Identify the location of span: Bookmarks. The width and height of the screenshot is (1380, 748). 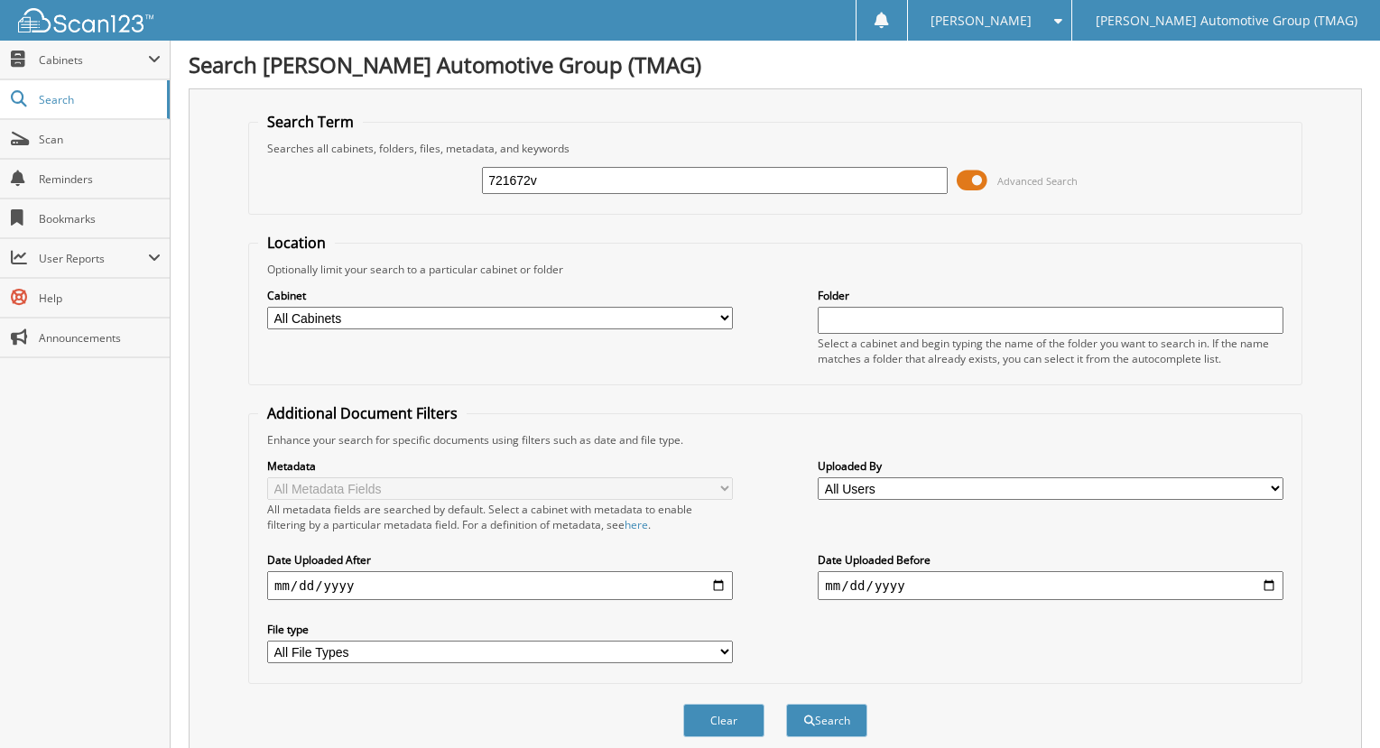
(99, 218).